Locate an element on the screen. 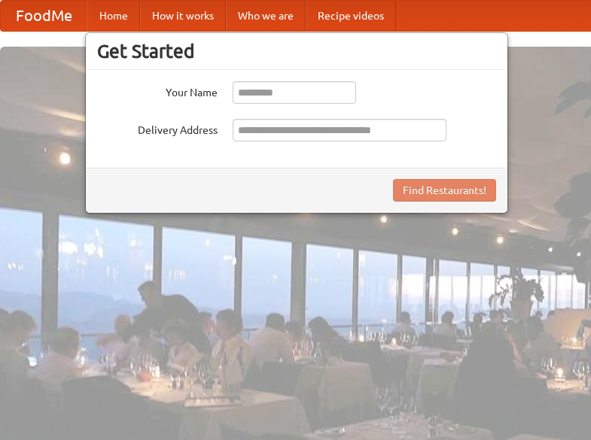  a: Home is located at coordinates (114, 16).